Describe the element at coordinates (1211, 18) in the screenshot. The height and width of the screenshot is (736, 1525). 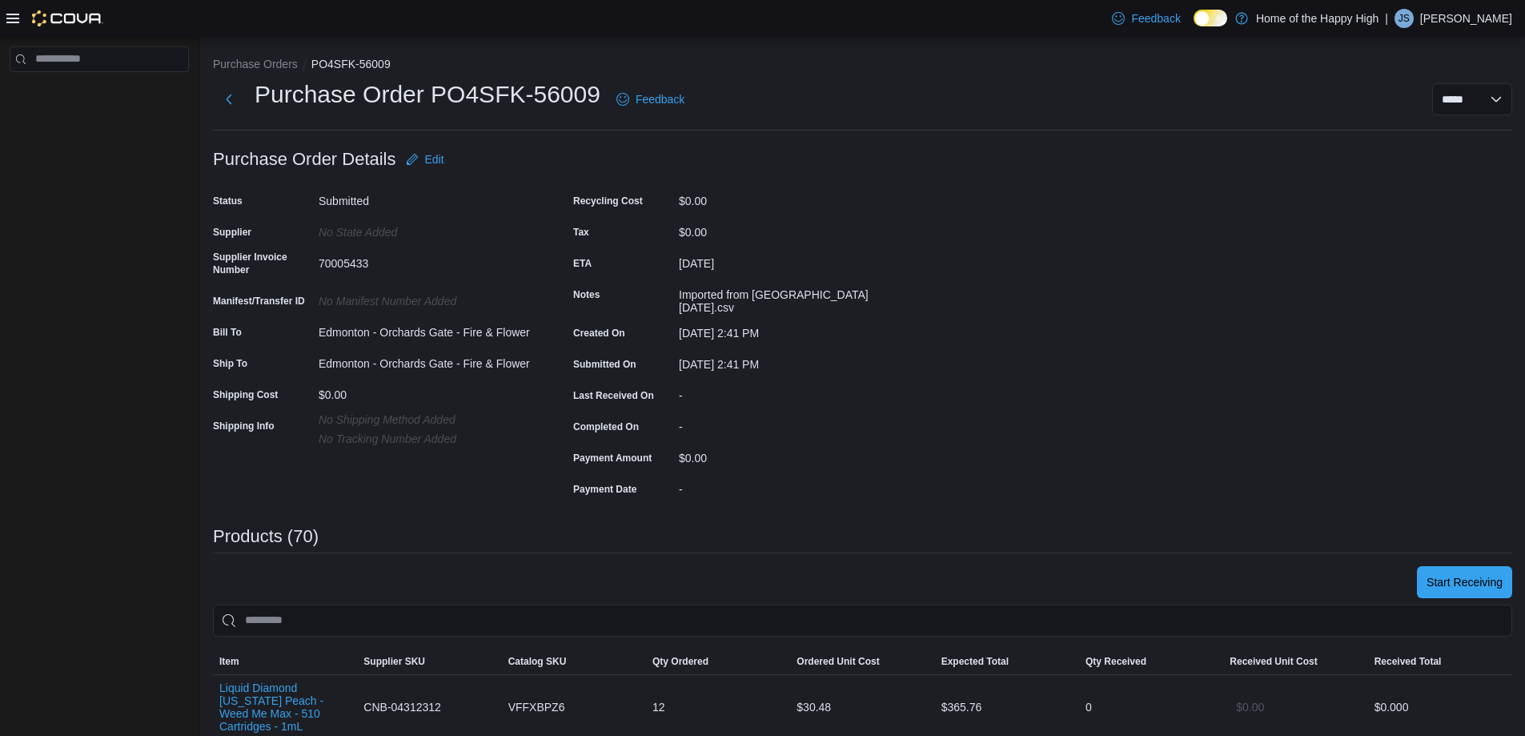
I see `input: Dark Mode` at that location.